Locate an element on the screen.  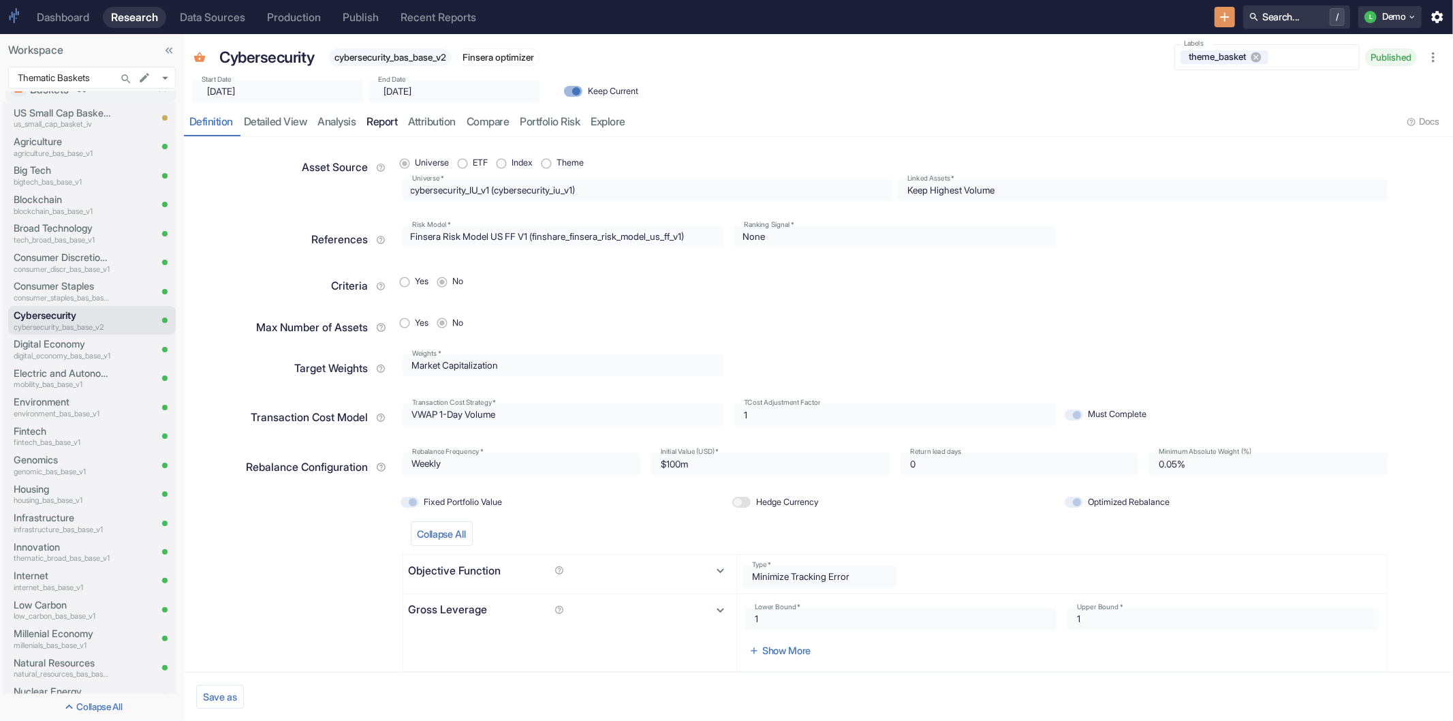
a: Publish is located at coordinates (360, 17).